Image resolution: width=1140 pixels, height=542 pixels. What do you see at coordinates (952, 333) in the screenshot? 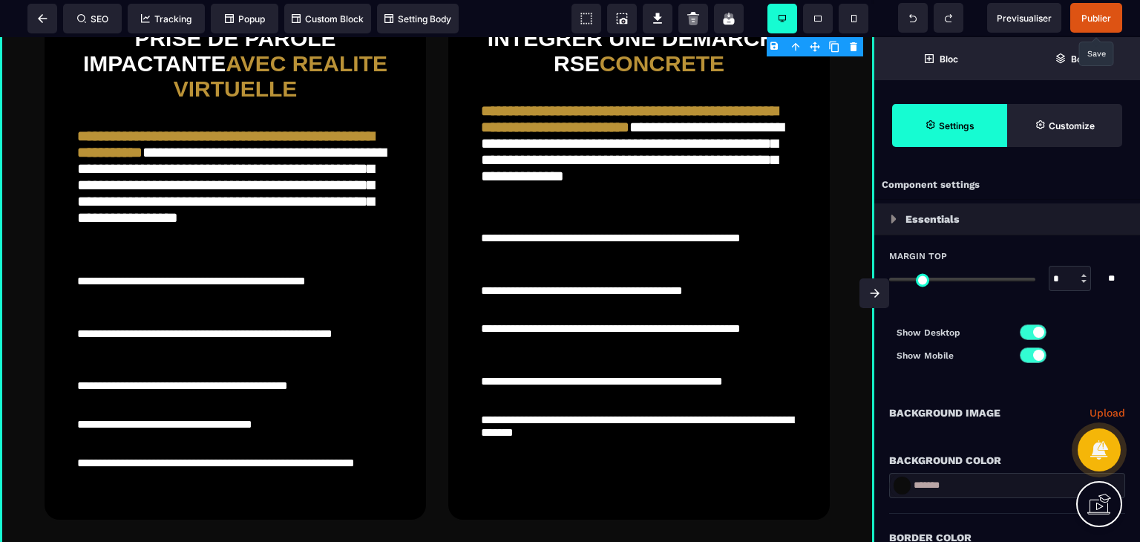
I see `p: Show Desktop` at bounding box center [952, 333].